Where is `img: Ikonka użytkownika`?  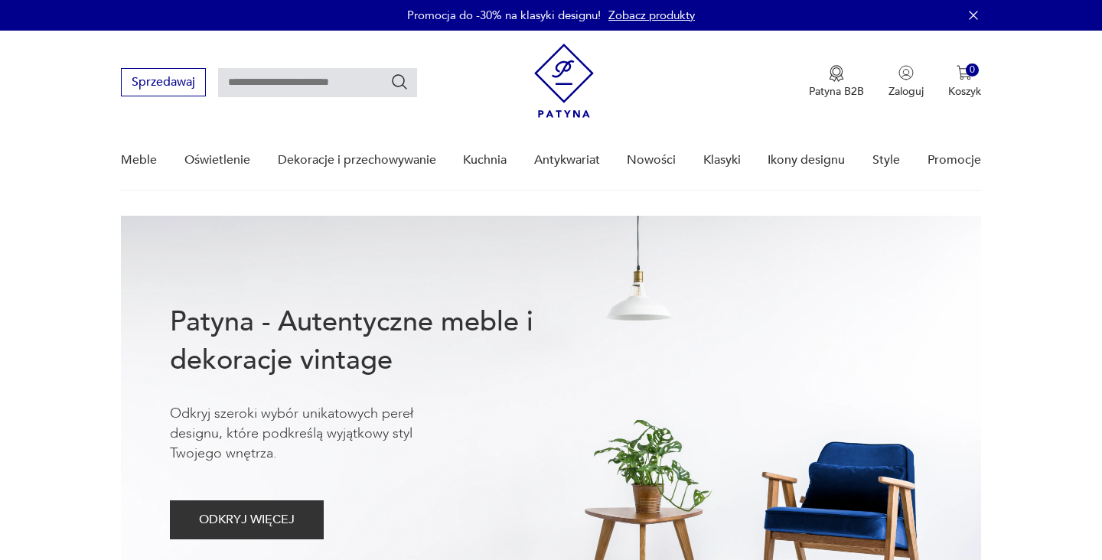
img: Ikonka użytkownika is located at coordinates (906, 73).